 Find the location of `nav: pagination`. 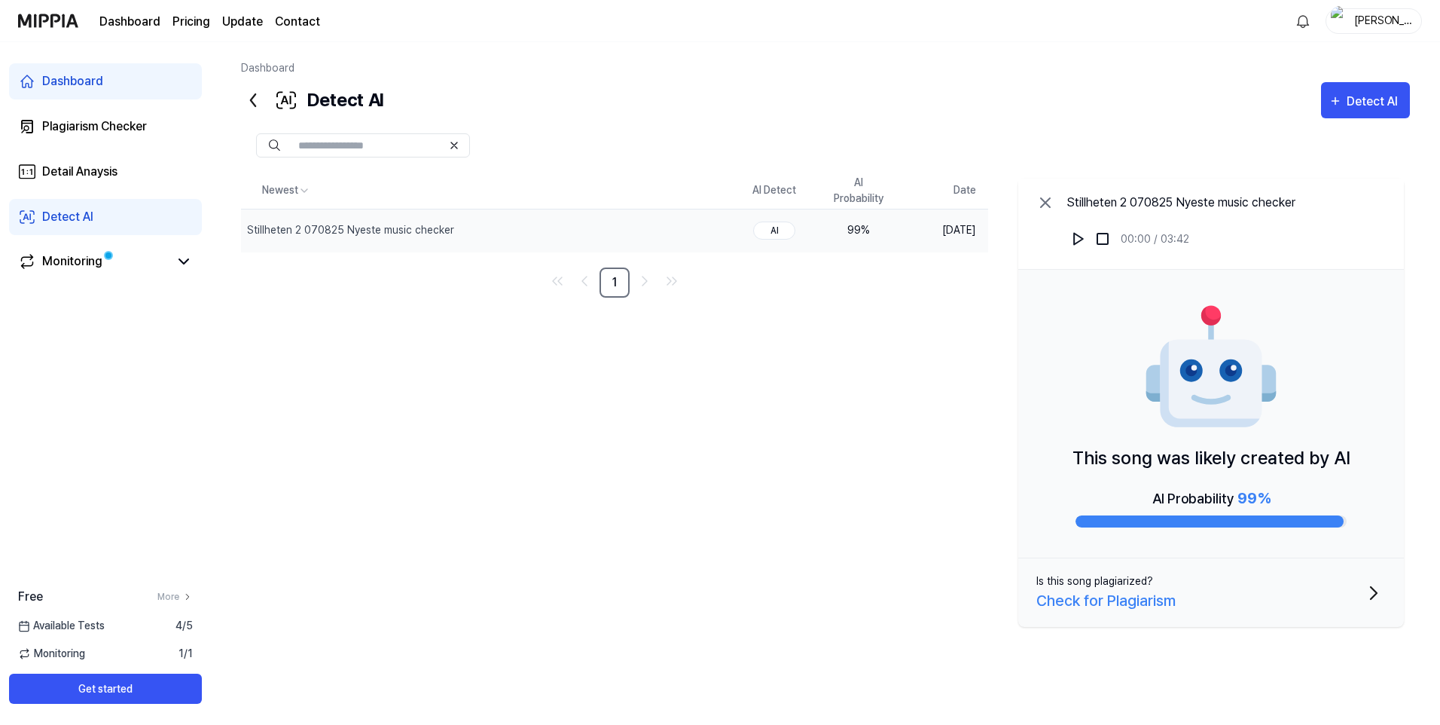

nav: pagination is located at coordinates (615, 282).